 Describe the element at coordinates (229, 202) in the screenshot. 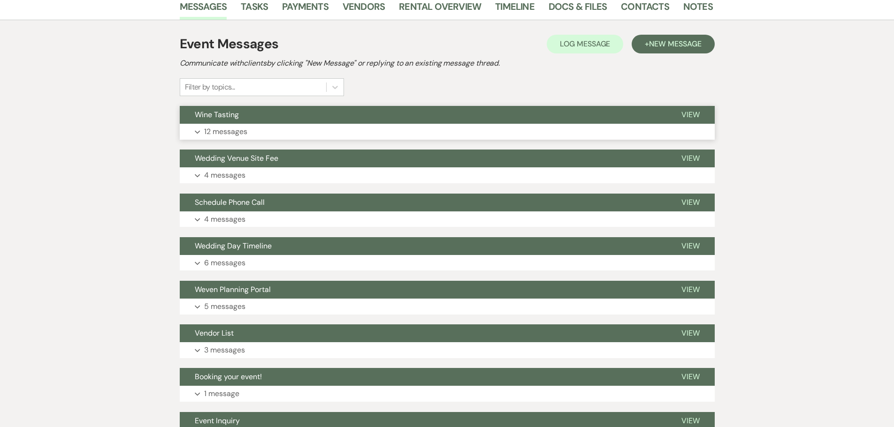

I see `span: Schedule Phone Call` at that location.